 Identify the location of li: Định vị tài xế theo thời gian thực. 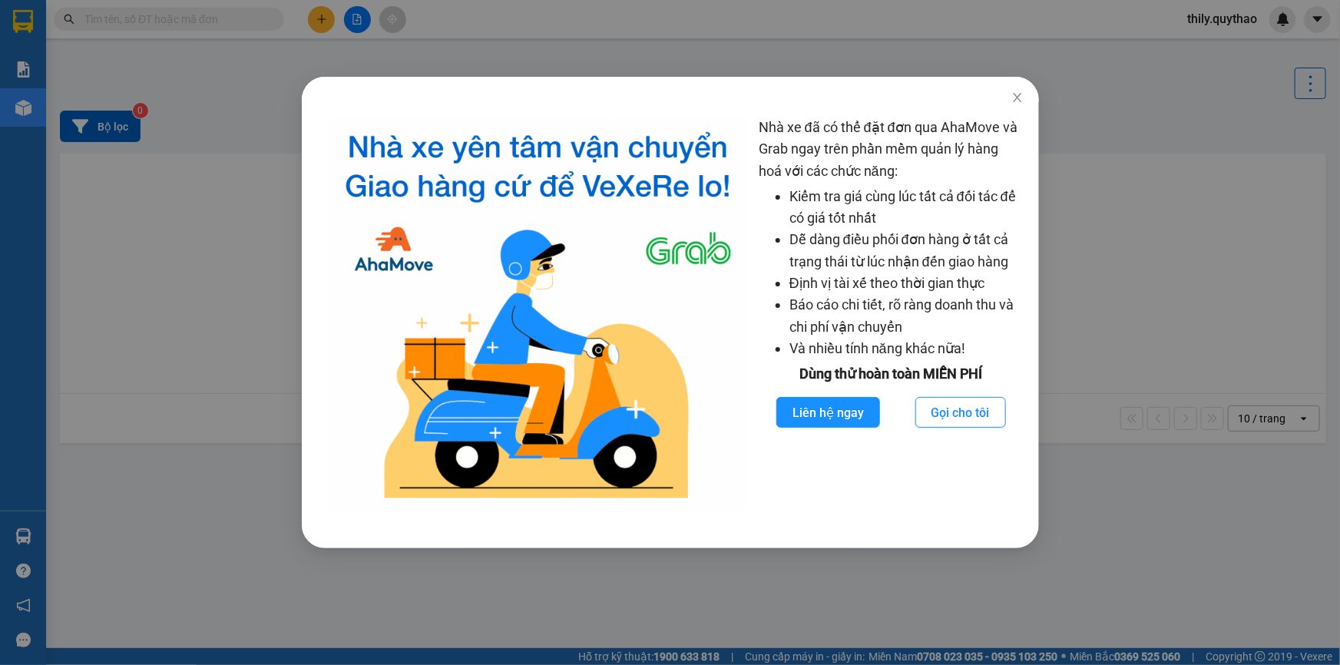
(905, 283).